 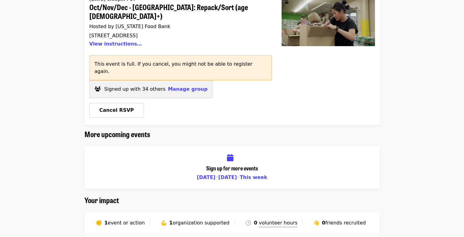 I want to click on span: Cancel RSVP, so click(x=116, y=110).